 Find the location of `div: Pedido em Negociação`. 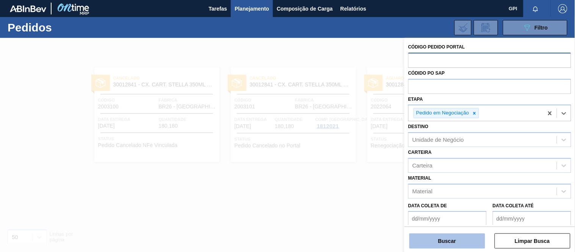

div: Pedido em Negociação is located at coordinates (442, 113).